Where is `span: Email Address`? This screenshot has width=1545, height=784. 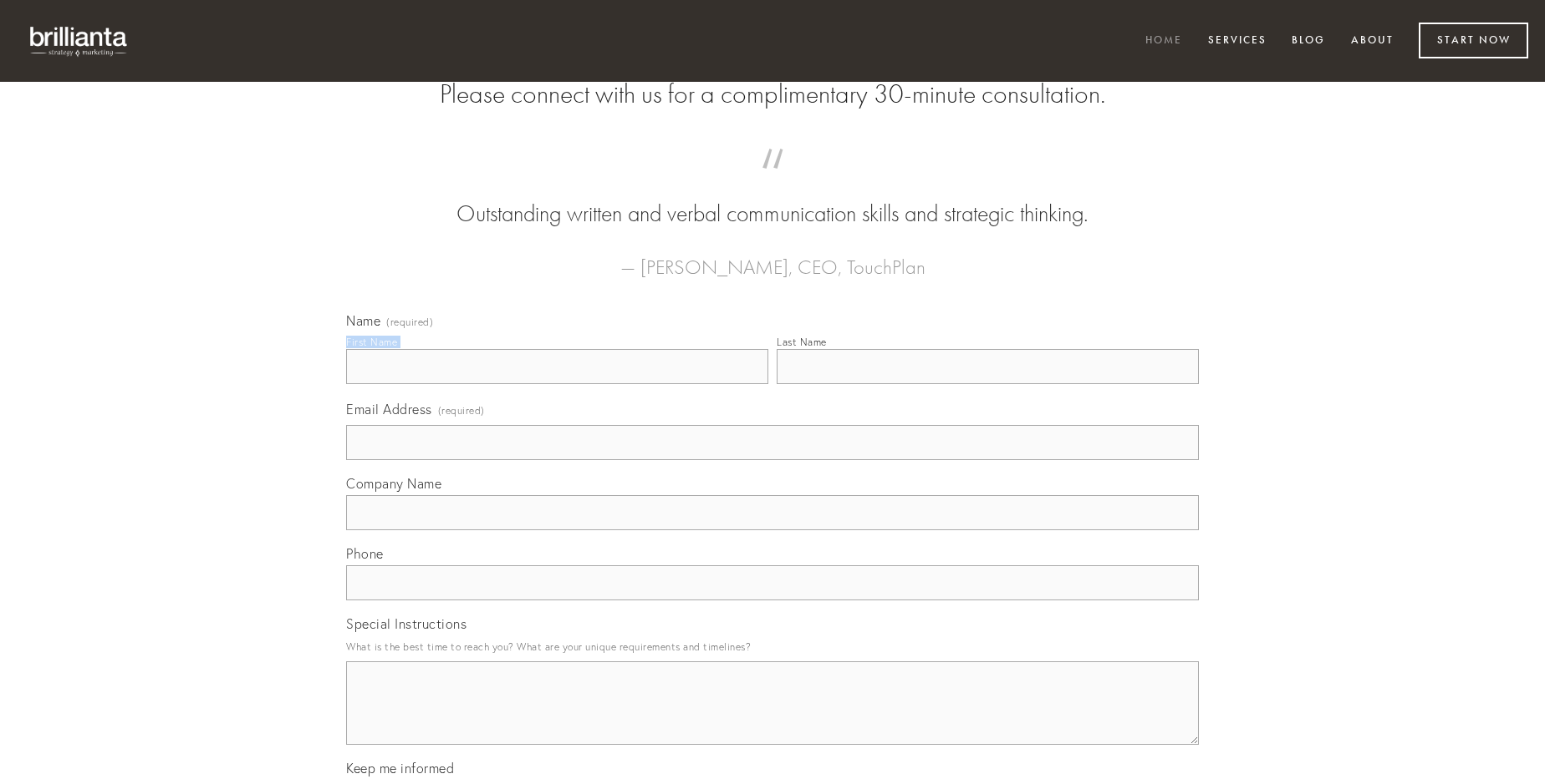 span: Email Address is located at coordinates (388, 409).